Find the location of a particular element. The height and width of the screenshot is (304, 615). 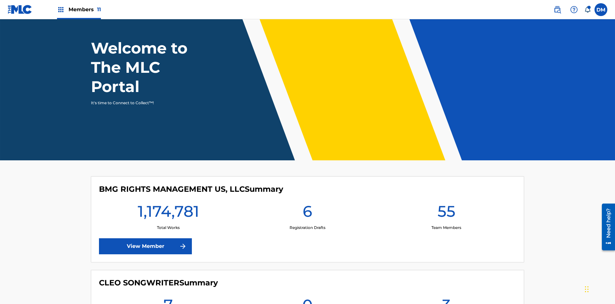

h4: CLEO SONGWRITER is located at coordinates (158, 282).